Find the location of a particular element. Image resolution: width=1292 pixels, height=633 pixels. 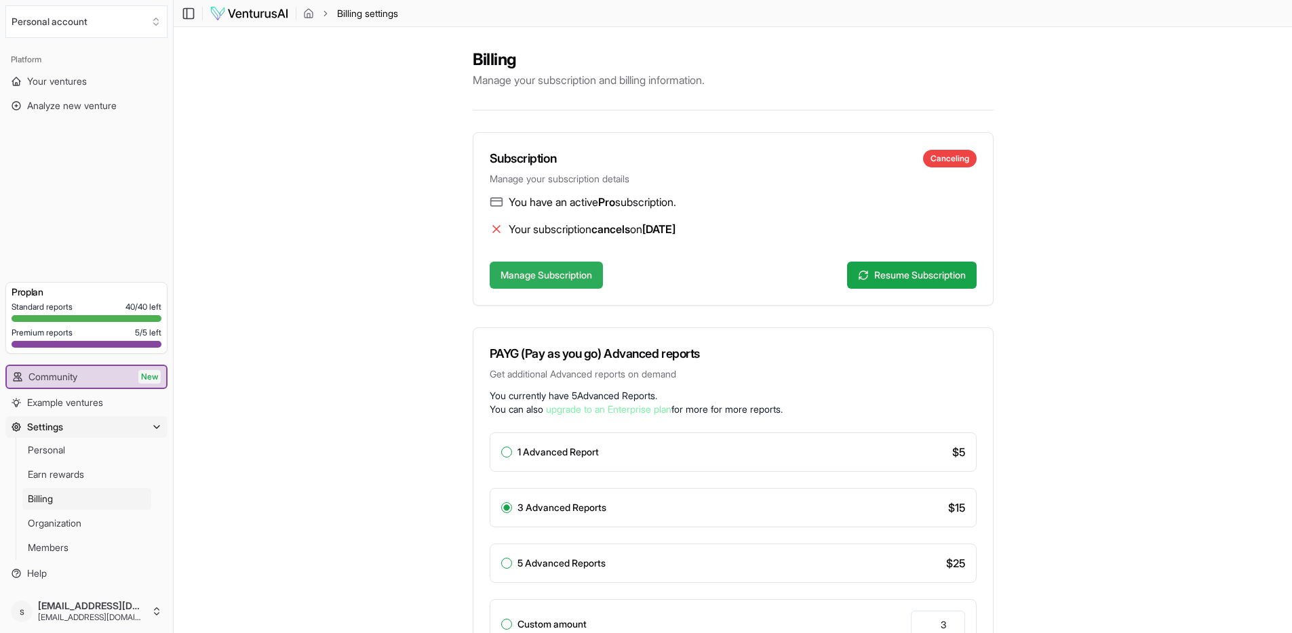

h3: PAYG (Pay as you go) Advanced reports is located at coordinates (733, 354).